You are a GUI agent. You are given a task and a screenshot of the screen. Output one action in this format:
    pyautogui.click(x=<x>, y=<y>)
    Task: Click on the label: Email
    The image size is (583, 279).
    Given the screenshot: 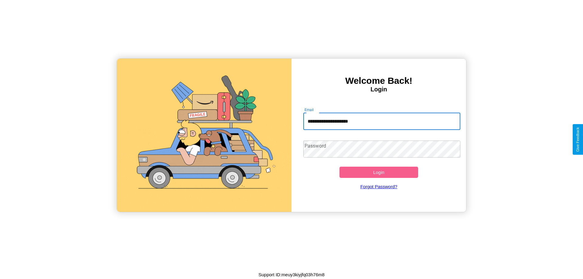 What is the action you would take?
    pyautogui.click(x=309, y=110)
    